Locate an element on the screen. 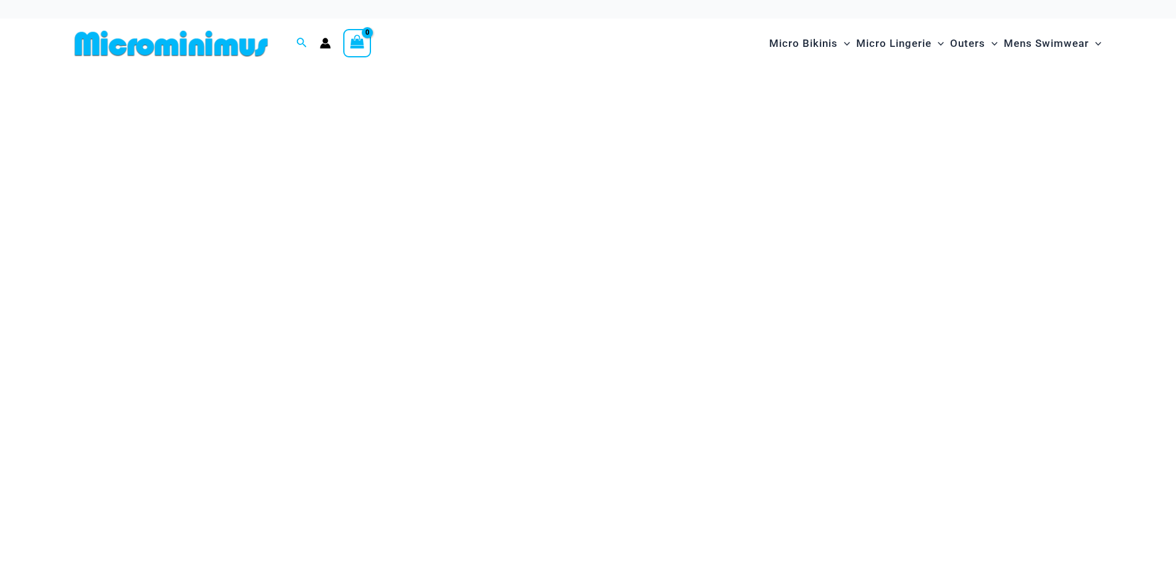 Image resolution: width=1176 pixels, height=567 pixels. span: Mens Swimwear is located at coordinates (1046, 43).